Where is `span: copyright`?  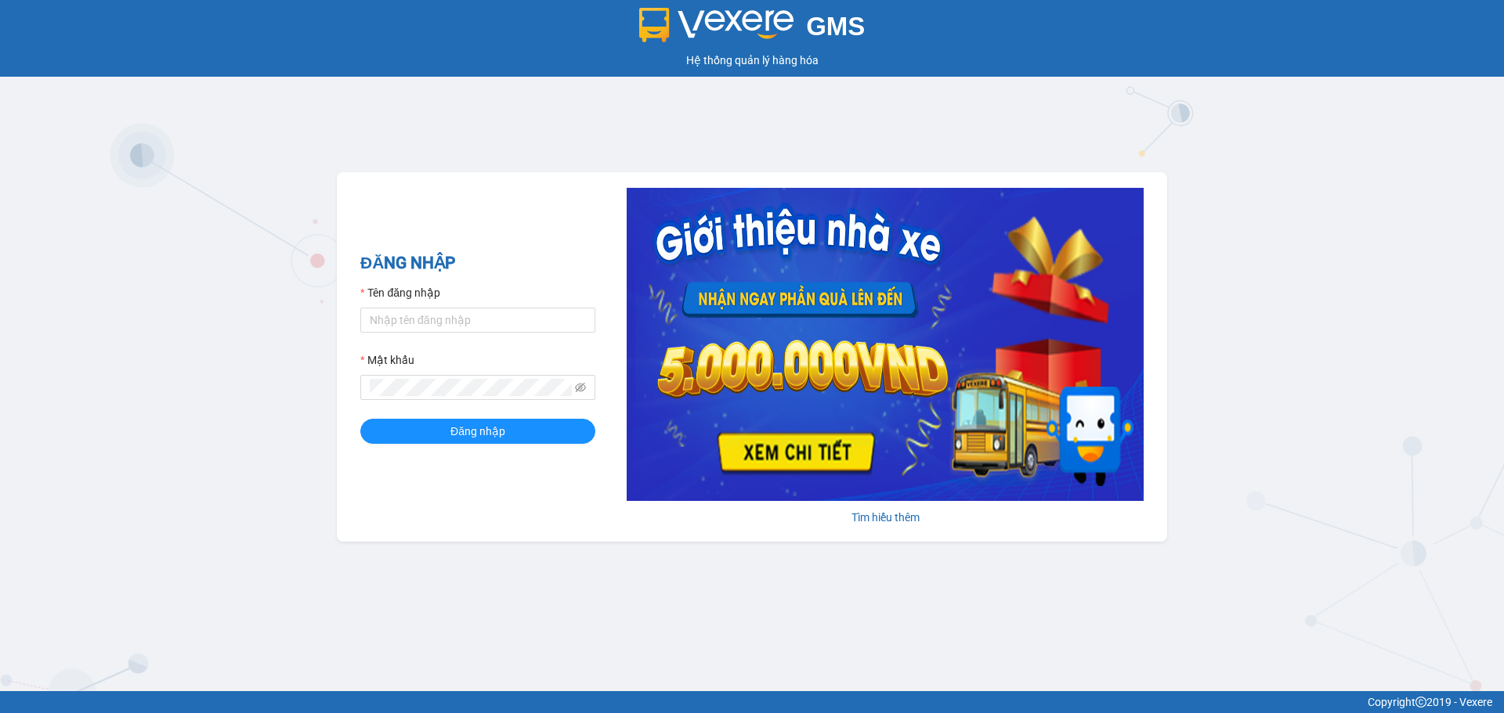 span: copyright is located at coordinates (1421, 702).